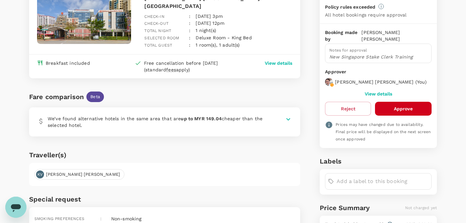 The height and width of the screenshot is (223, 466). Describe the element at coordinates (158, 122) in the screenshot. I see `p: We’ve found alternative hotels in the same area that are cheaper than the selected hotel.` at that location.